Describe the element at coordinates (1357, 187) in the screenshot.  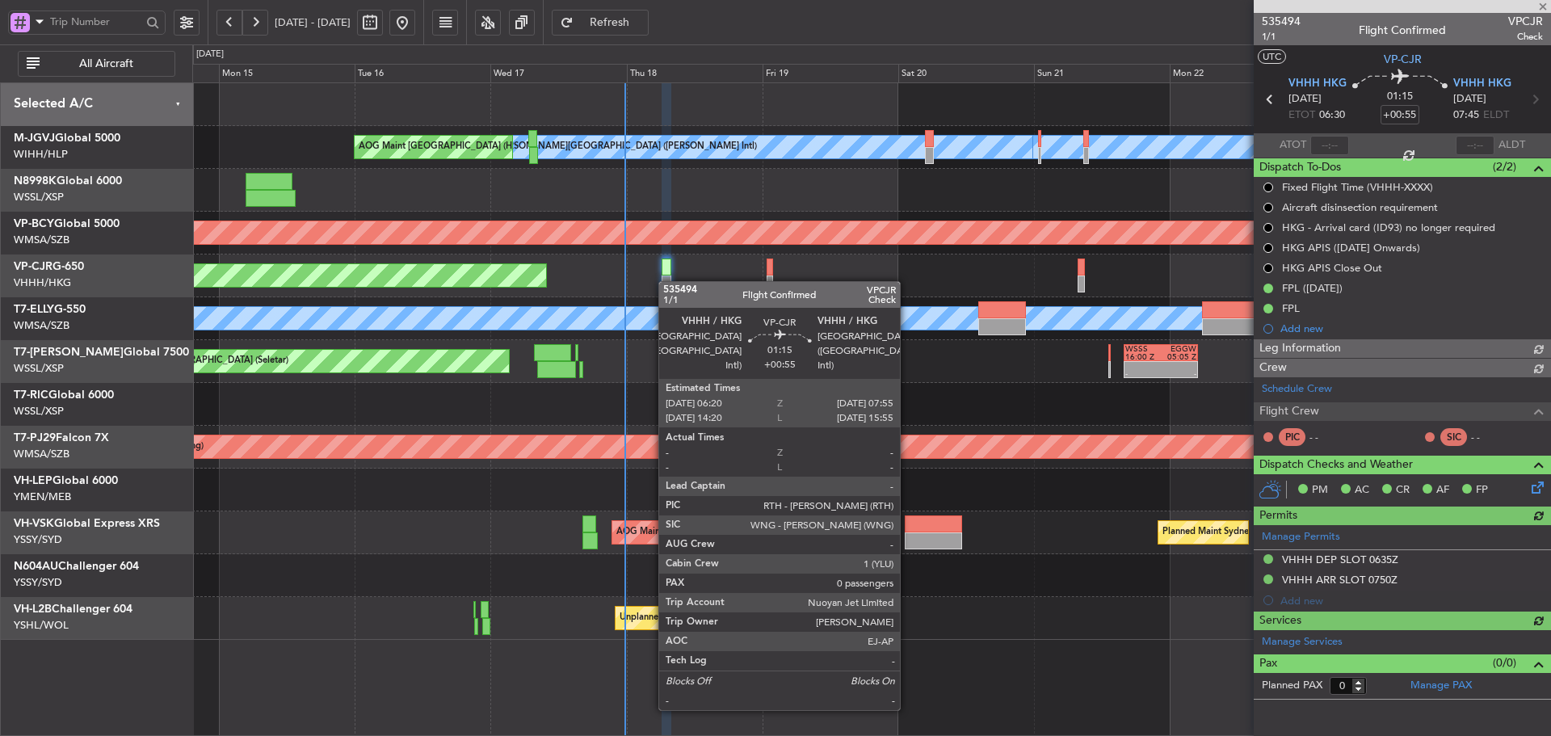
I see `div: Fixed Flight Time (VHHH-XXXX)` at that location.